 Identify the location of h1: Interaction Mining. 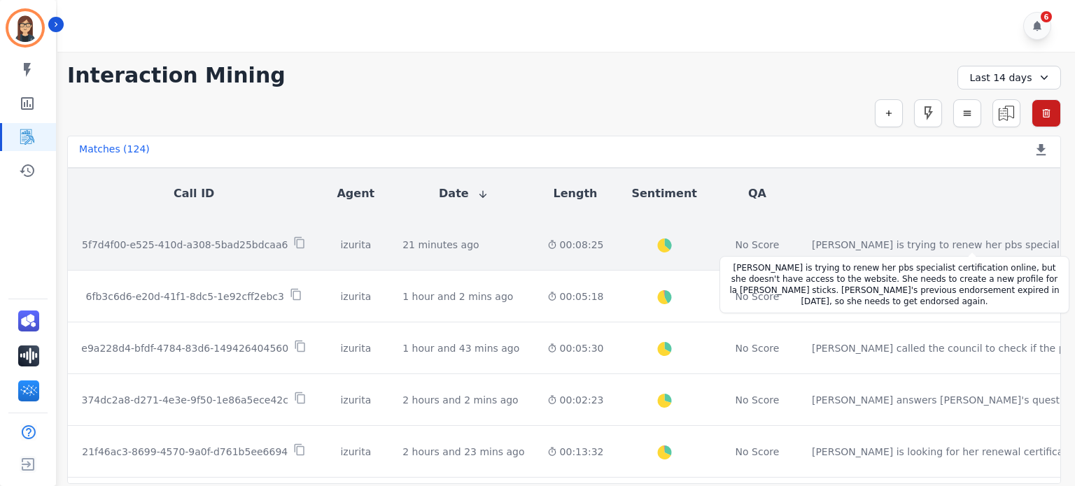
(176, 76).